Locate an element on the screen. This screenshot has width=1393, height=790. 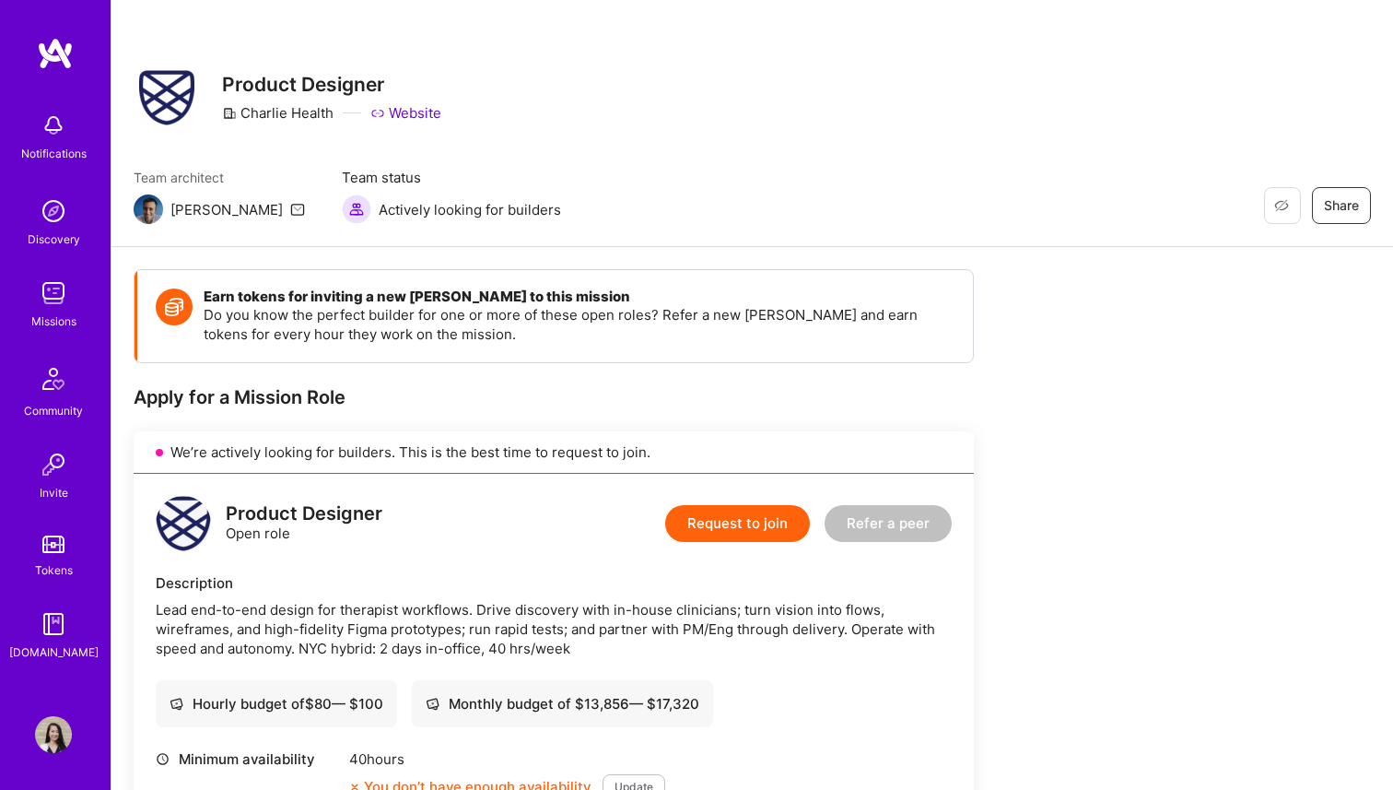
div: Product Designer is located at coordinates (304, 513).